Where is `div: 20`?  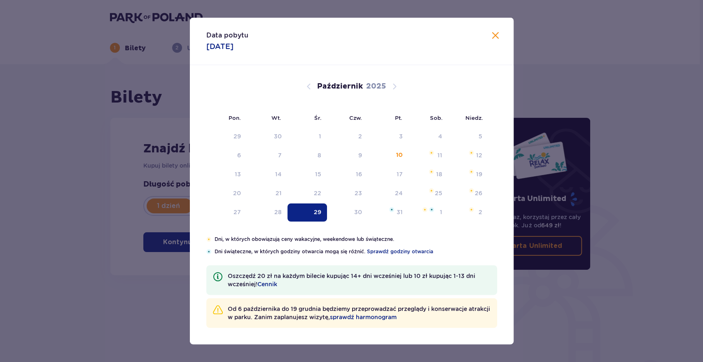
div: 20 is located at coordinates (237, 193).